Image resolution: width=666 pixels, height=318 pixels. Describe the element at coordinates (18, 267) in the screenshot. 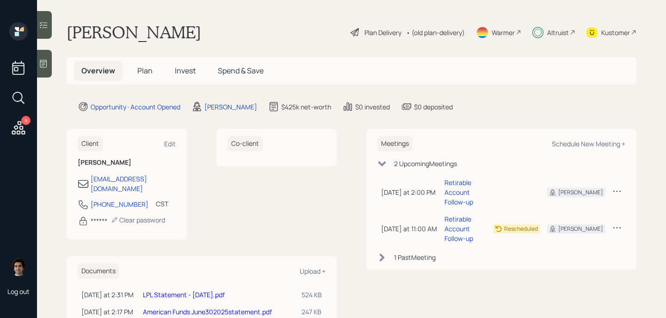

I see `img: harrison-schaefer-headshot-2.png` at that location.